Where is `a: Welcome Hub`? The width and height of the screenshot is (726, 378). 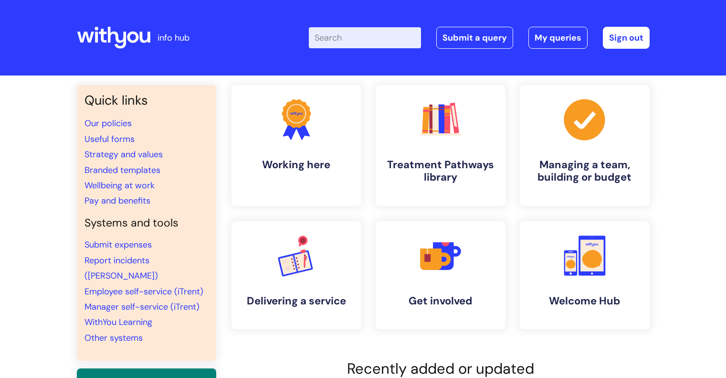 a: Welcome Hub is located at coordinates (585, 275).